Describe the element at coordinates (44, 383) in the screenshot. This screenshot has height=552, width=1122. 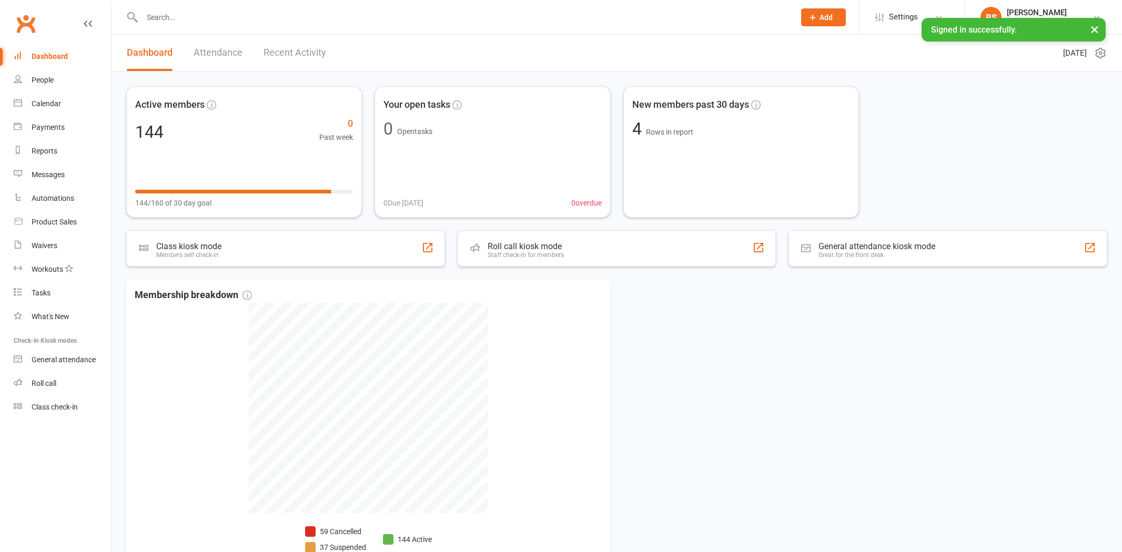
I see `div: Roll call` at that location.